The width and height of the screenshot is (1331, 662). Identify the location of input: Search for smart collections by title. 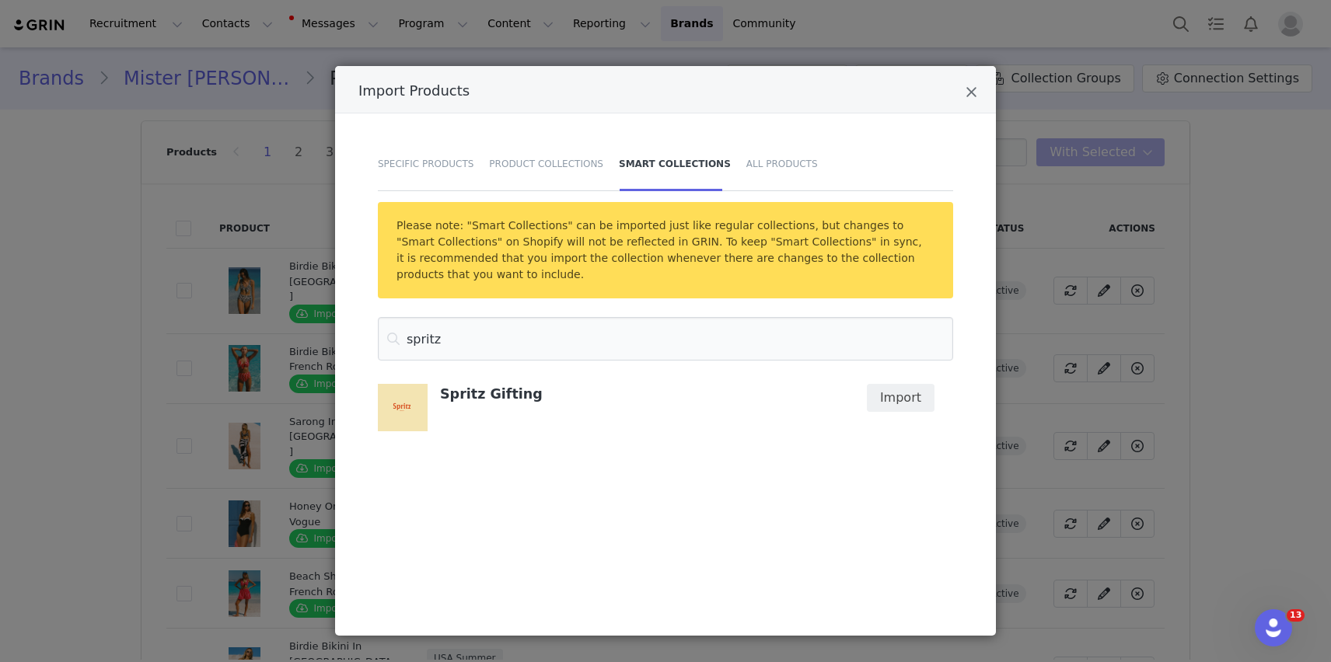
(665, 339).